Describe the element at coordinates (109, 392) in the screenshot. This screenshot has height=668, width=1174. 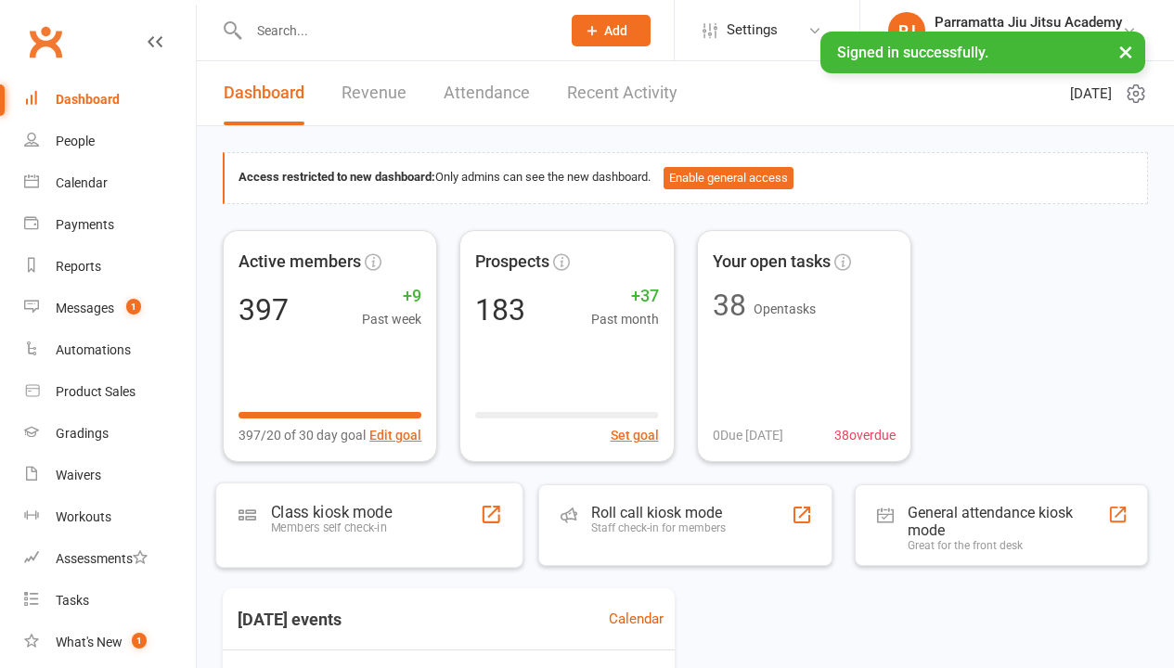
I see `a: Product Sales` at that location.